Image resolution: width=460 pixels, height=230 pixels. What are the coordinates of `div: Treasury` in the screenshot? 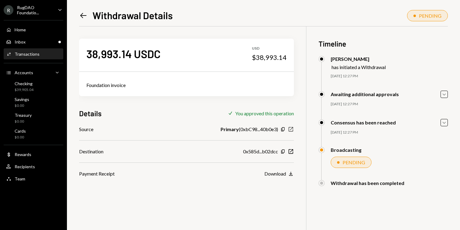 It's located at (23, 115).